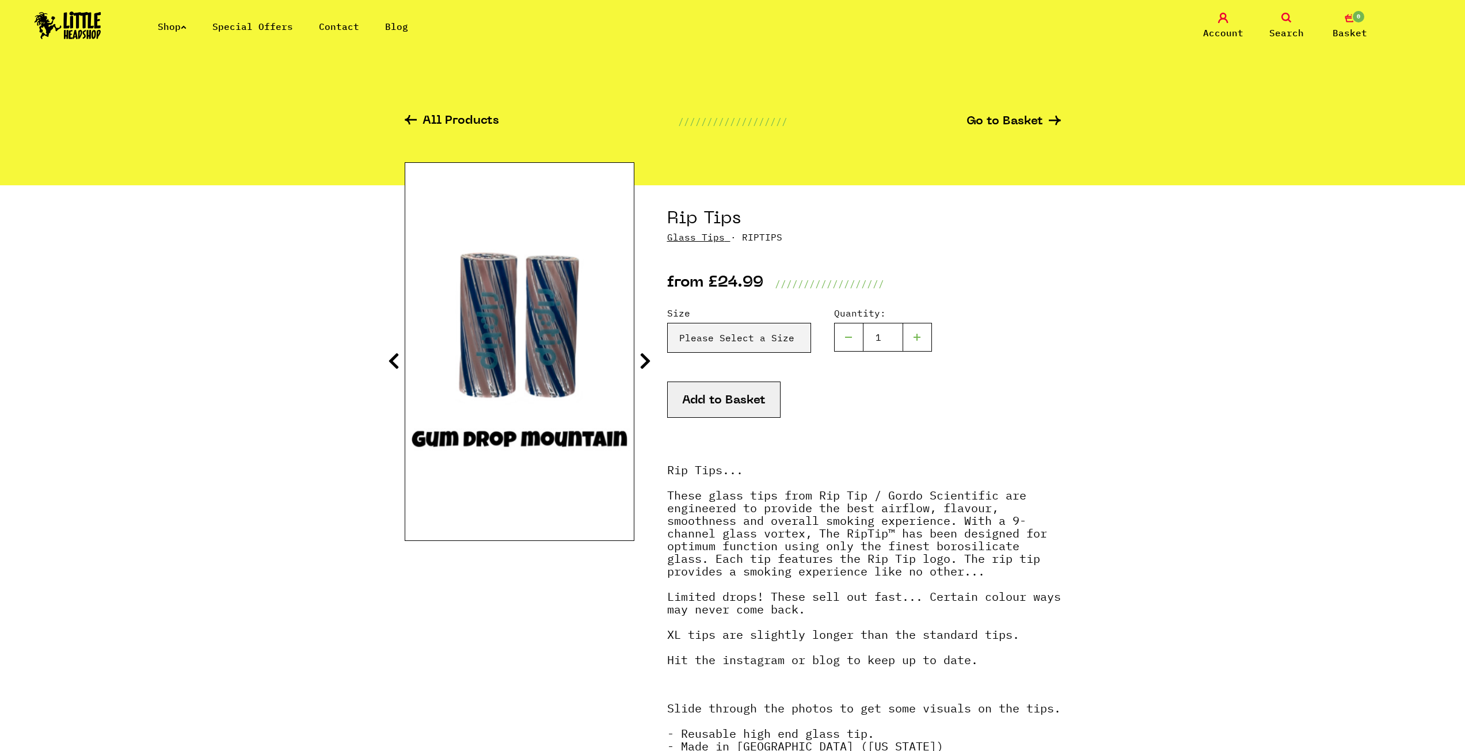 The width and height of the screenshot is (1465, 751). Describe the element at coordinates (397, 26) in the screenshot. I see `a: Blog` at that location.